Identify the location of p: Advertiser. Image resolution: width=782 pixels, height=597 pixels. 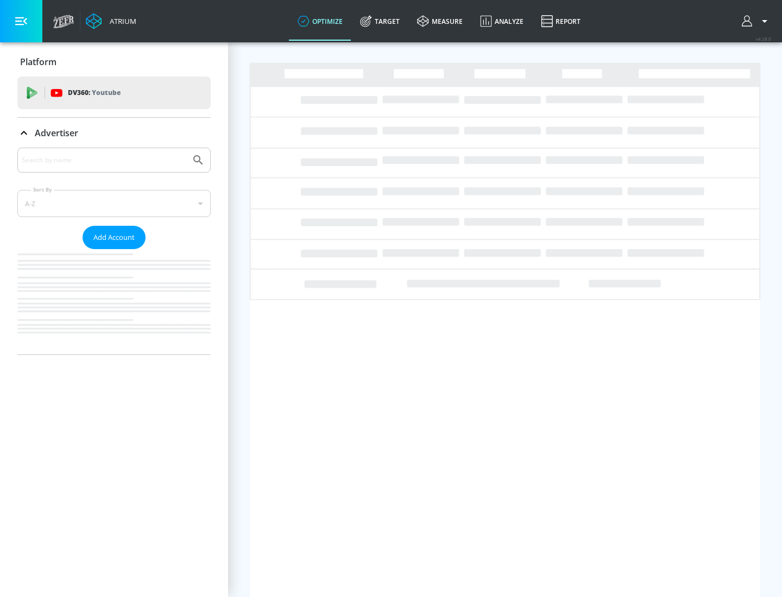
(56, 133).